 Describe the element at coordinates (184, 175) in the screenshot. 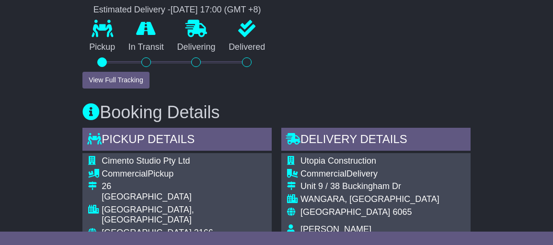

I see `div: Pickup` at that location.